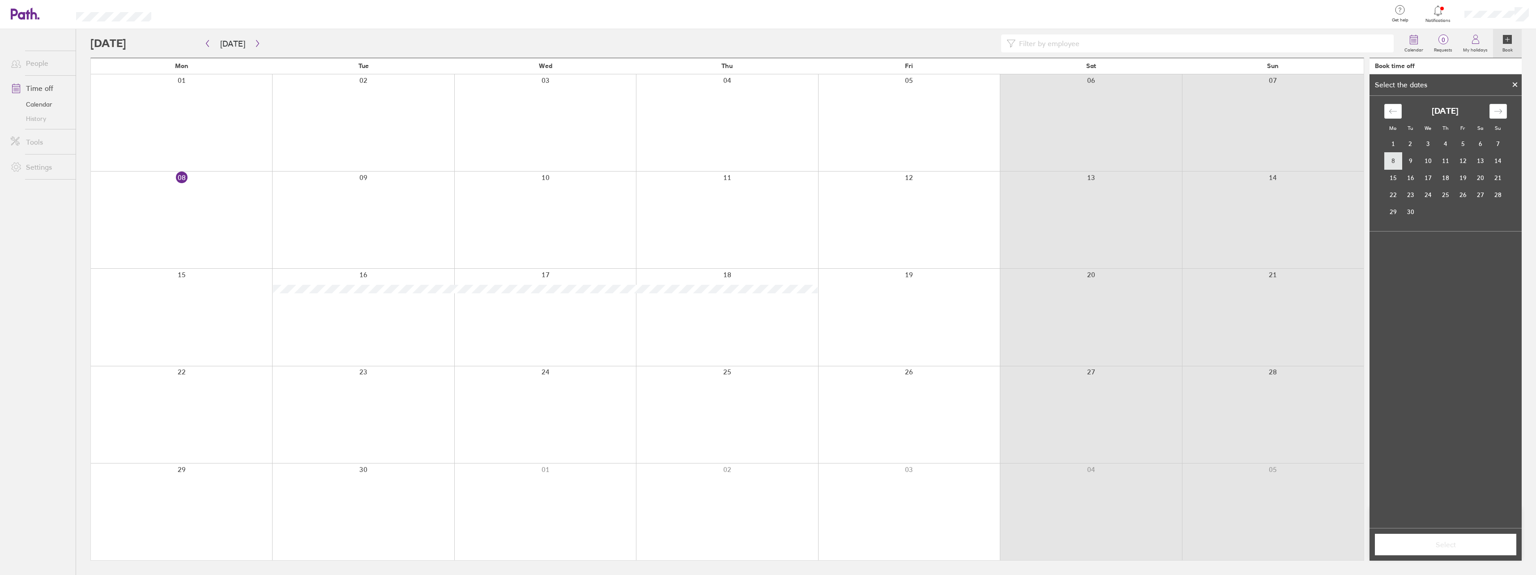 Image resolution: width=1536 pixels, height=575 pixels. What do you see at coordinates (1410, 178) in the screenshot?
I see `td: Tuesday, September 16, 2025` at bounding box center [1410, 178].